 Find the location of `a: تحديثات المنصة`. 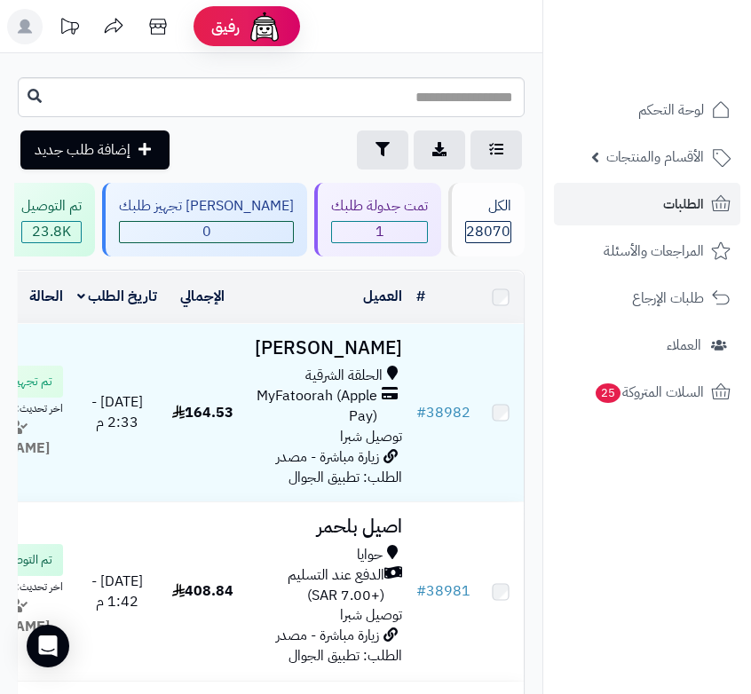

a: تحديثات المنصة is located at coordinates (69, 28).